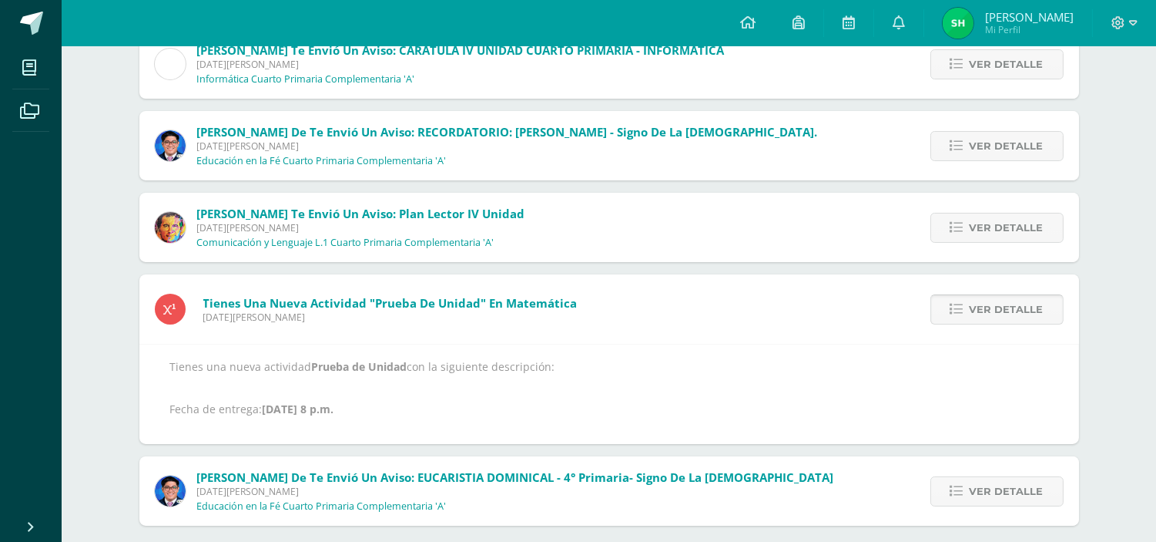  What do you see at coordinates (170, 227) in the screenshot?
I see `img: 49d5a75e1ce6d2edc12003b83b1ef316.png` at bounding box center [170, 227].